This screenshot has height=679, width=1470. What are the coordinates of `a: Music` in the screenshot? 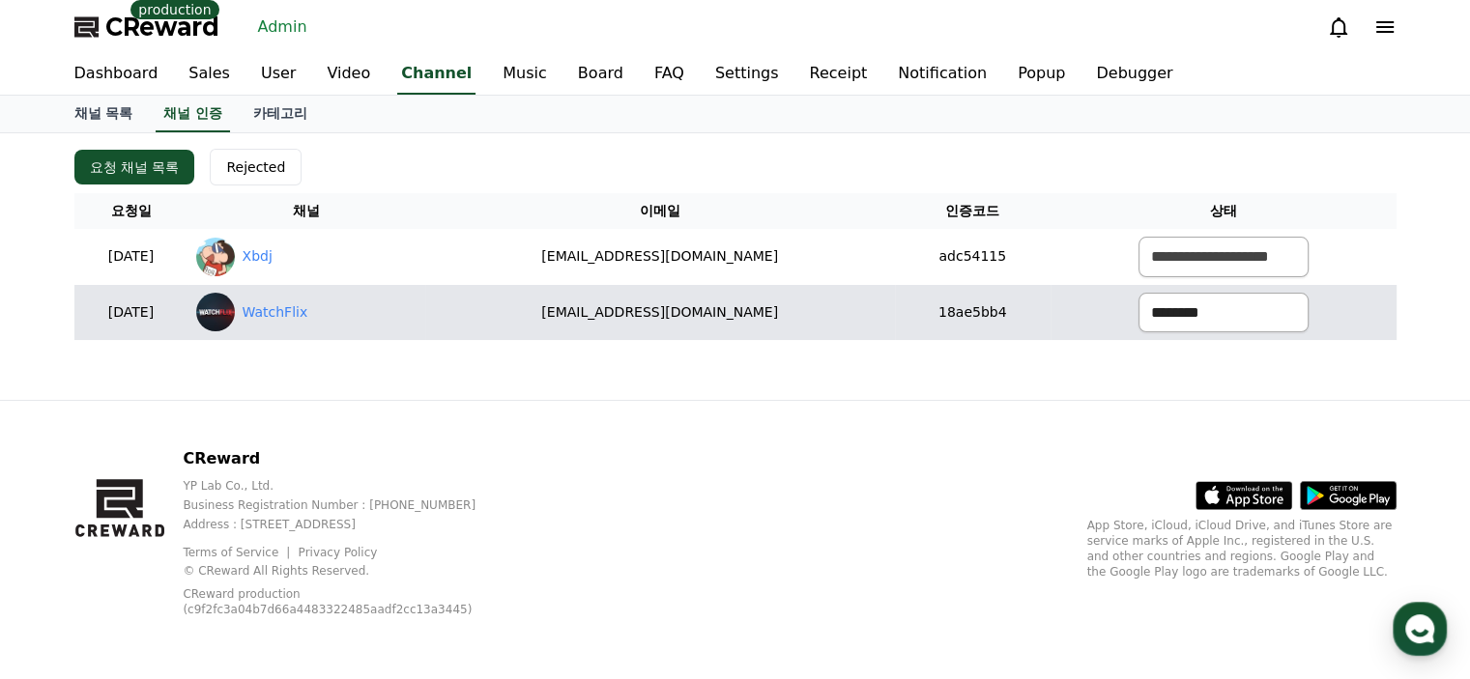 It's located at (525, 74).